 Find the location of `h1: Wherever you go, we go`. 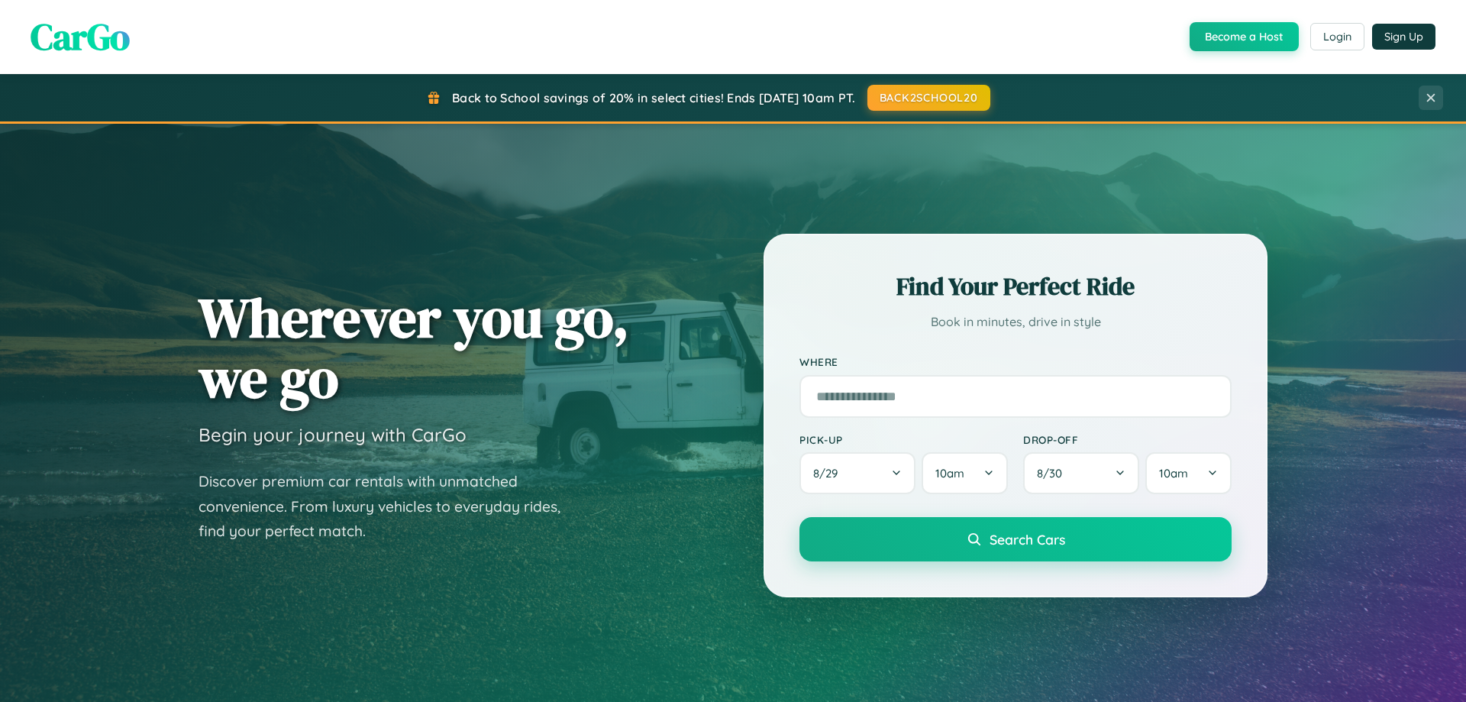

h1: Wherever you go, we go is located at coordinates (414, 347).